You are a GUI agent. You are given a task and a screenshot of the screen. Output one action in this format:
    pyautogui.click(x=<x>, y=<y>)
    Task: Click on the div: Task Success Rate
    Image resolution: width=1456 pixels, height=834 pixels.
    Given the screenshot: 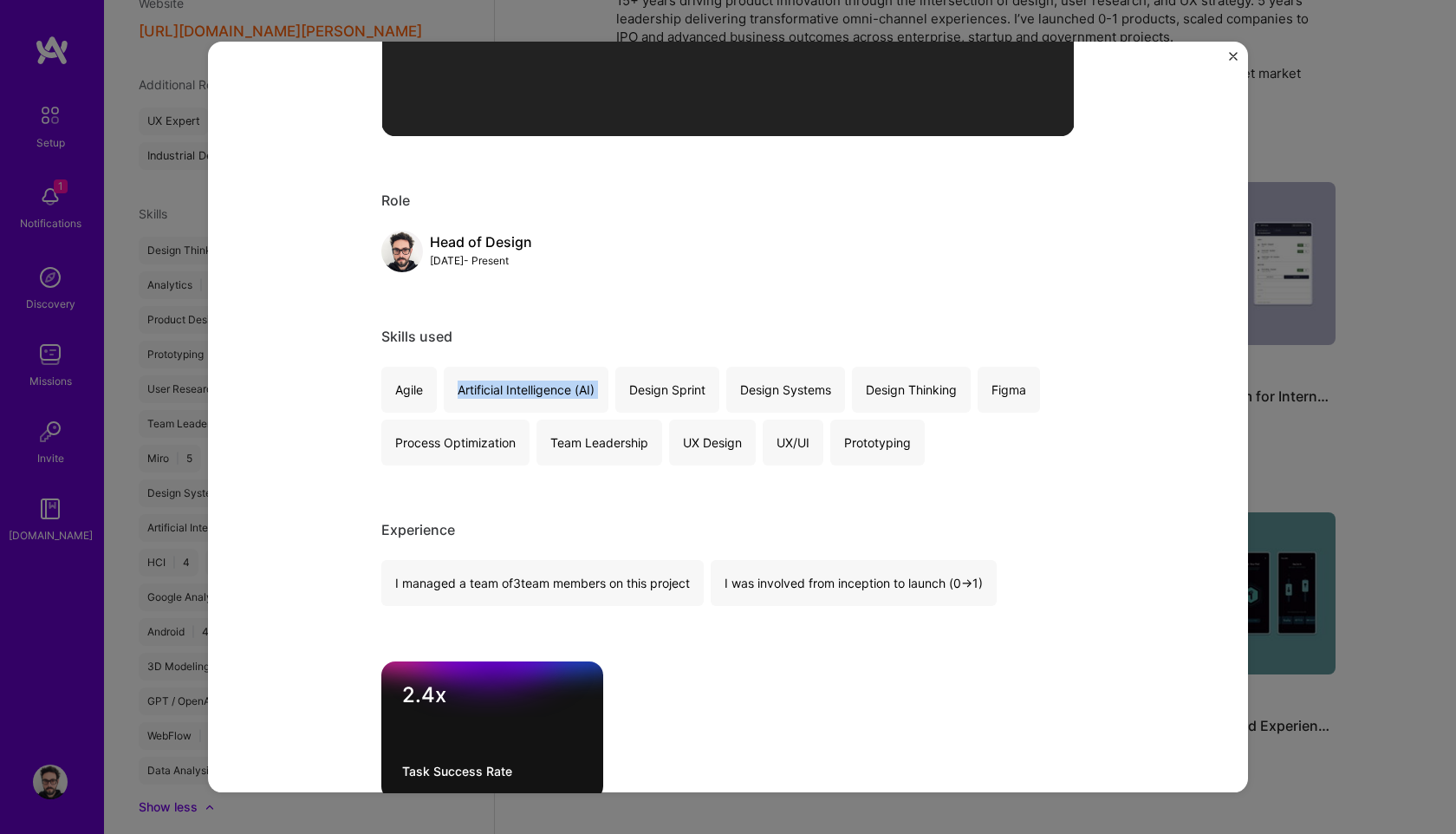 What is the action you would take?
    pyautogui.click(x=492, y=771)
    